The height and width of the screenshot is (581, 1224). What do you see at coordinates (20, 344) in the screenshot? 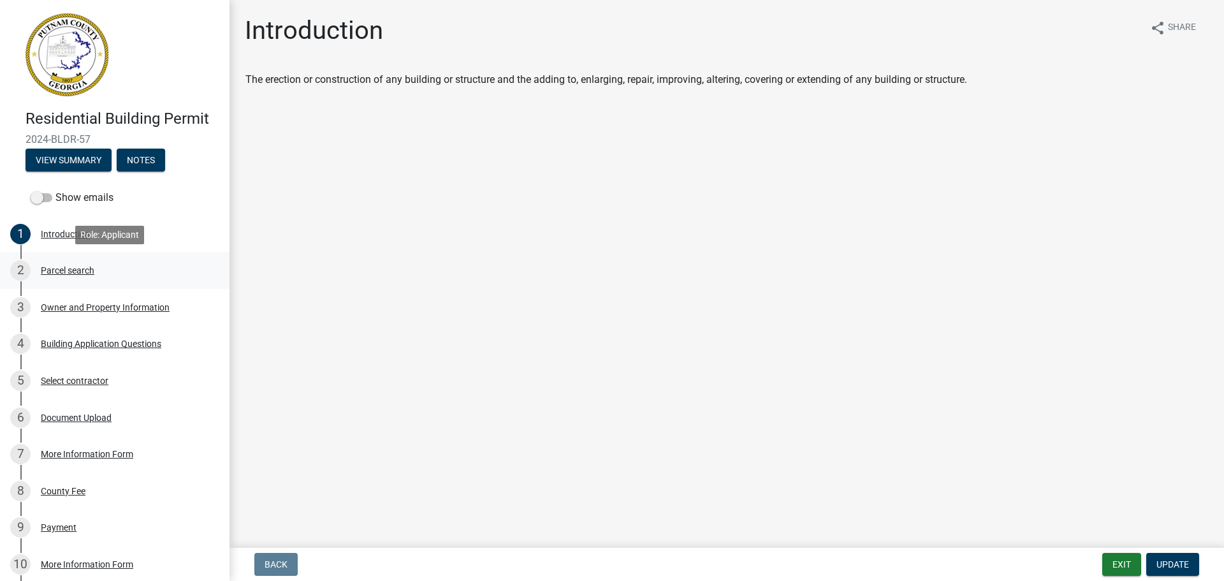
I see `div: 4` at bounding box center [20, 344].